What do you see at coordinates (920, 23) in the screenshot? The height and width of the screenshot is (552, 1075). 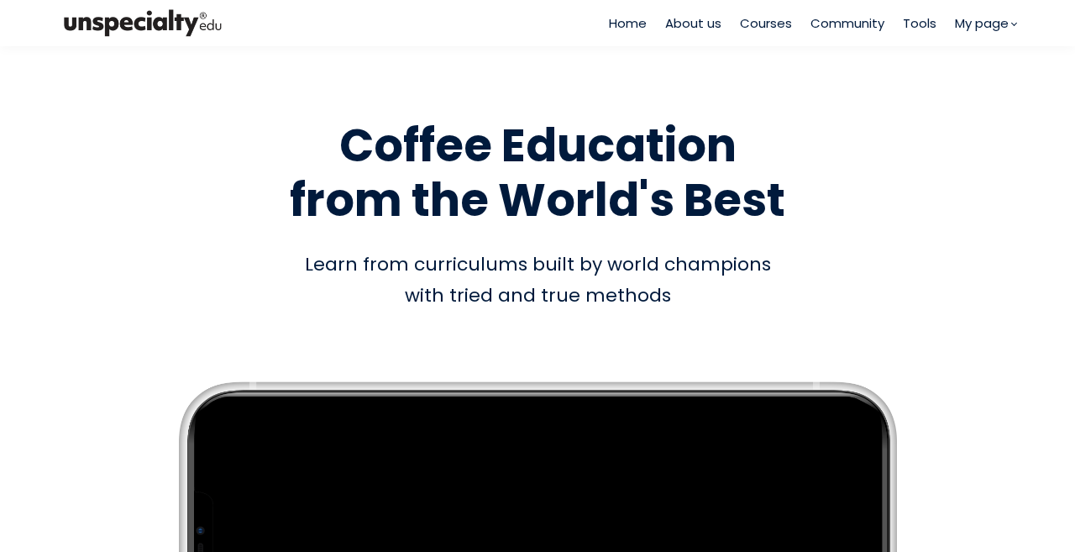 I see `a: Tools` at bounding box center [920, 23].